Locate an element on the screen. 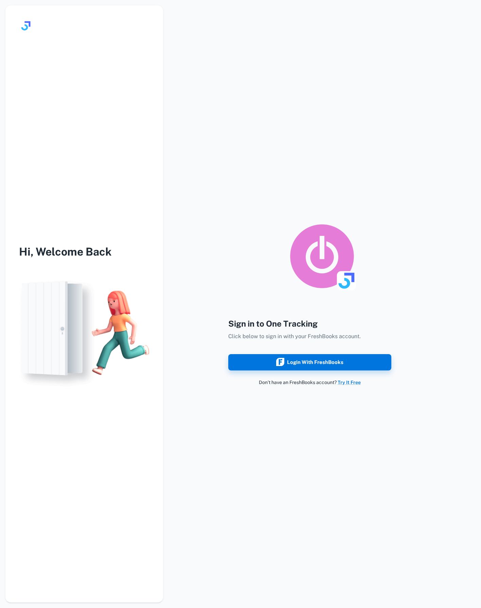 The width and height of the screenshot is (481, 608). div: Login with FreshBooks is located at coordinates (310, 362).